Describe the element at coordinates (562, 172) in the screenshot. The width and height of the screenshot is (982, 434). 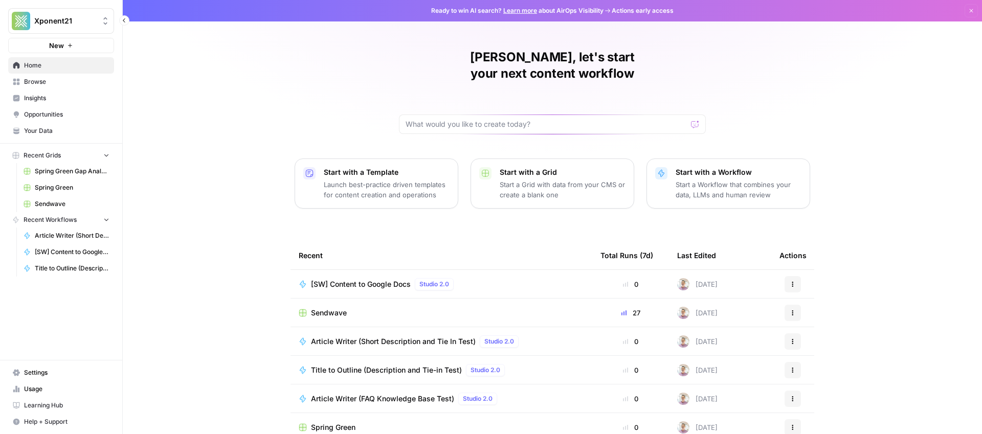
I see `p: Start with a Grid` at that location.